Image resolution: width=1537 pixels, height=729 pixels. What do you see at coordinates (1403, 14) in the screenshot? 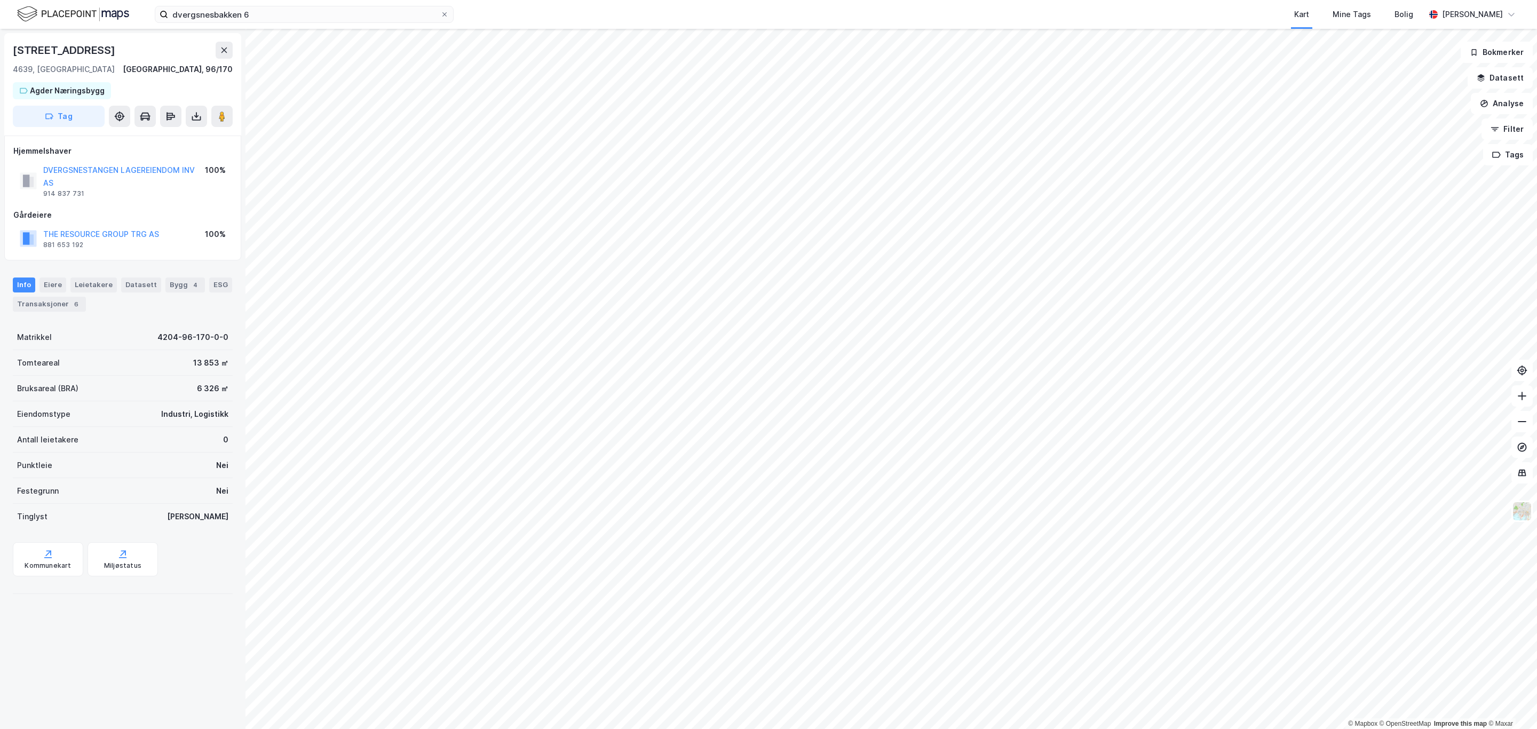
I see `div: Bolig` at bounding box center [1403, 14].